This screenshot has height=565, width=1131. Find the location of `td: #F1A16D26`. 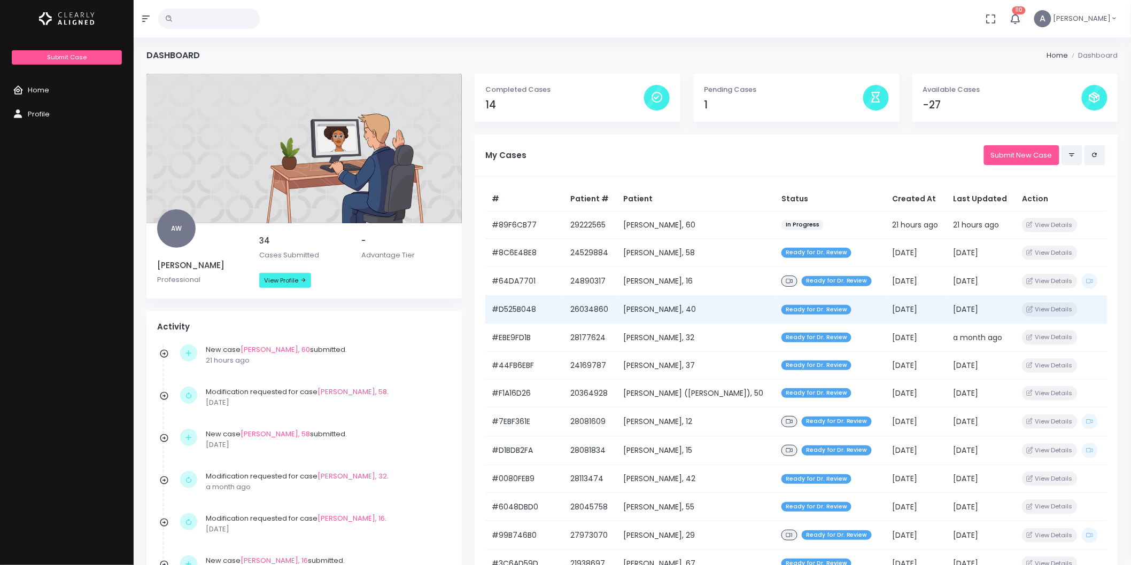

td: #F1A16D26 is located at coordinates (525, 393).